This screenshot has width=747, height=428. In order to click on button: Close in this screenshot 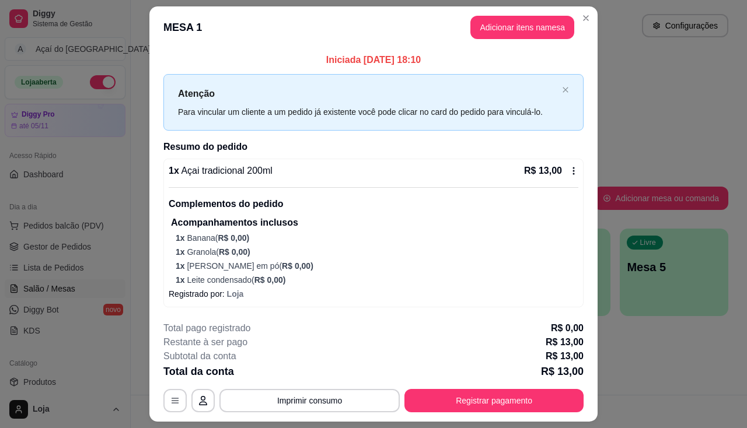, I will do `click(586, 18)`.